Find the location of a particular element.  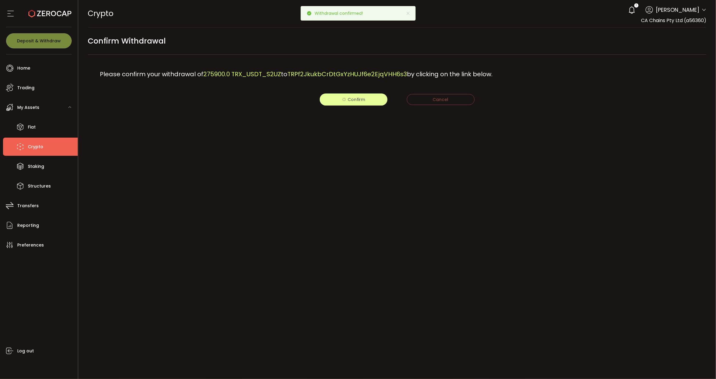

span: Trading is located at coordinates (26, 88).